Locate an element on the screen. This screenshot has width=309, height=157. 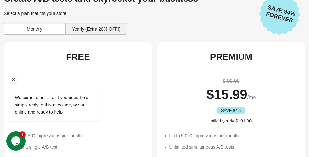
div: Monthly is located at coordinates (34, 29).